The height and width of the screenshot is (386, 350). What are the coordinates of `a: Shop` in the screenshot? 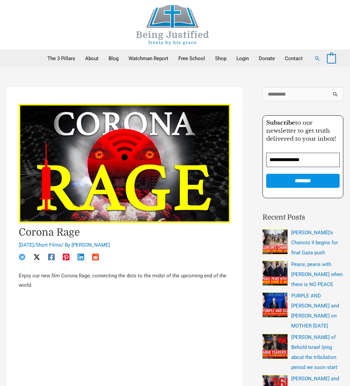 It's located at (221, 58).